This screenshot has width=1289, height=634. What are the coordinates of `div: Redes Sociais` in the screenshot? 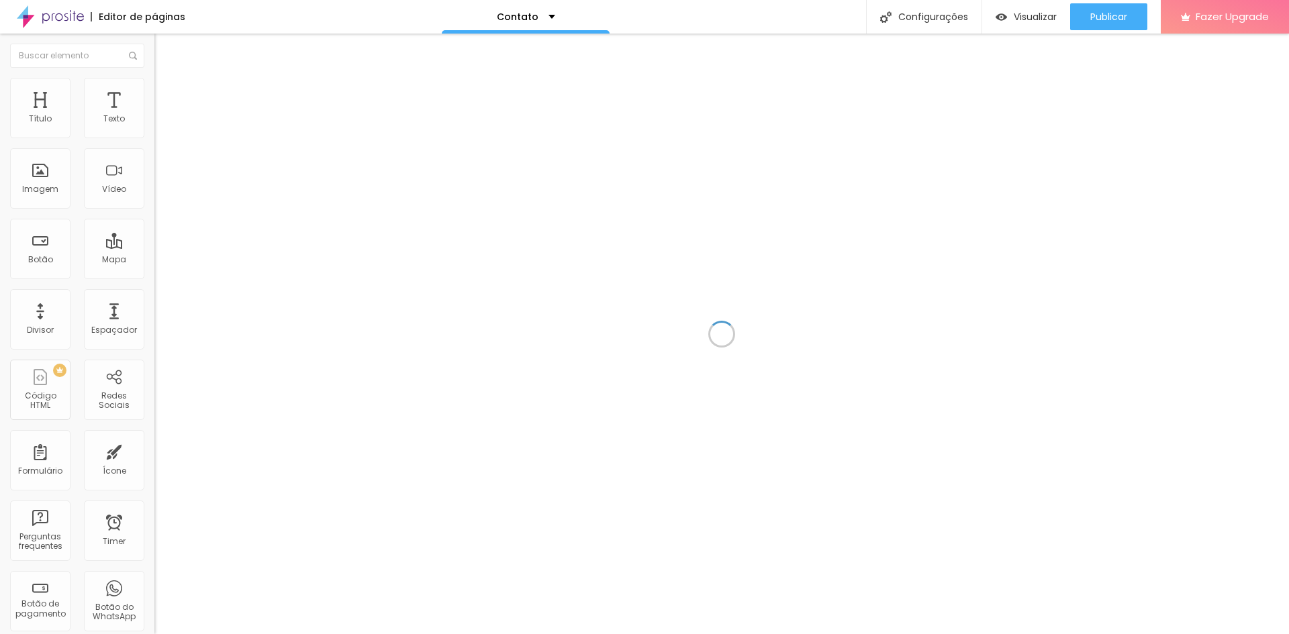 It's located at (113, 401).